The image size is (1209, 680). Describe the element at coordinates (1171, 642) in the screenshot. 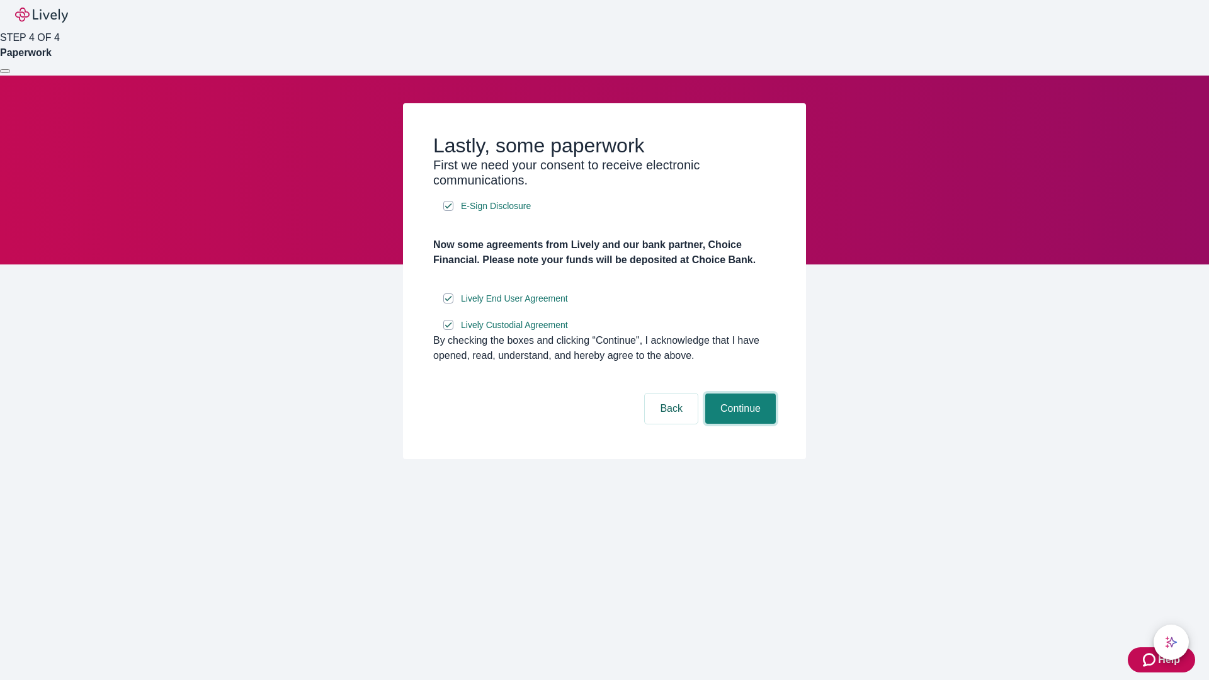

I see `svg: Lively AI Assistant` at that location.